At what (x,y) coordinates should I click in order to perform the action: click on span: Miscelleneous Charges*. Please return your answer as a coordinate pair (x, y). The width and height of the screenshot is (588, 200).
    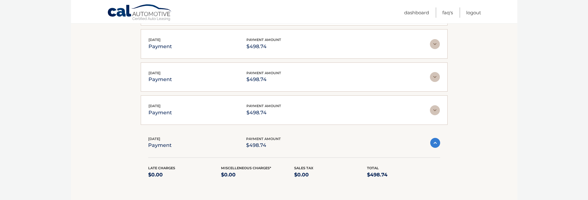
    Looking at the image, I should click on (246, 168).